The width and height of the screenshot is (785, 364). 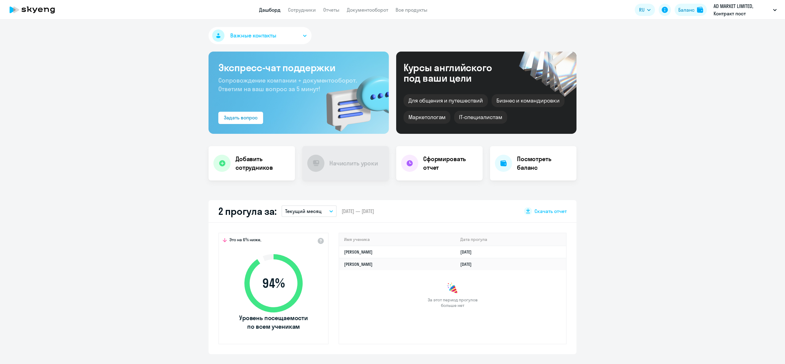 I want to click on a: Отчеты, so click(x=331, y=10).